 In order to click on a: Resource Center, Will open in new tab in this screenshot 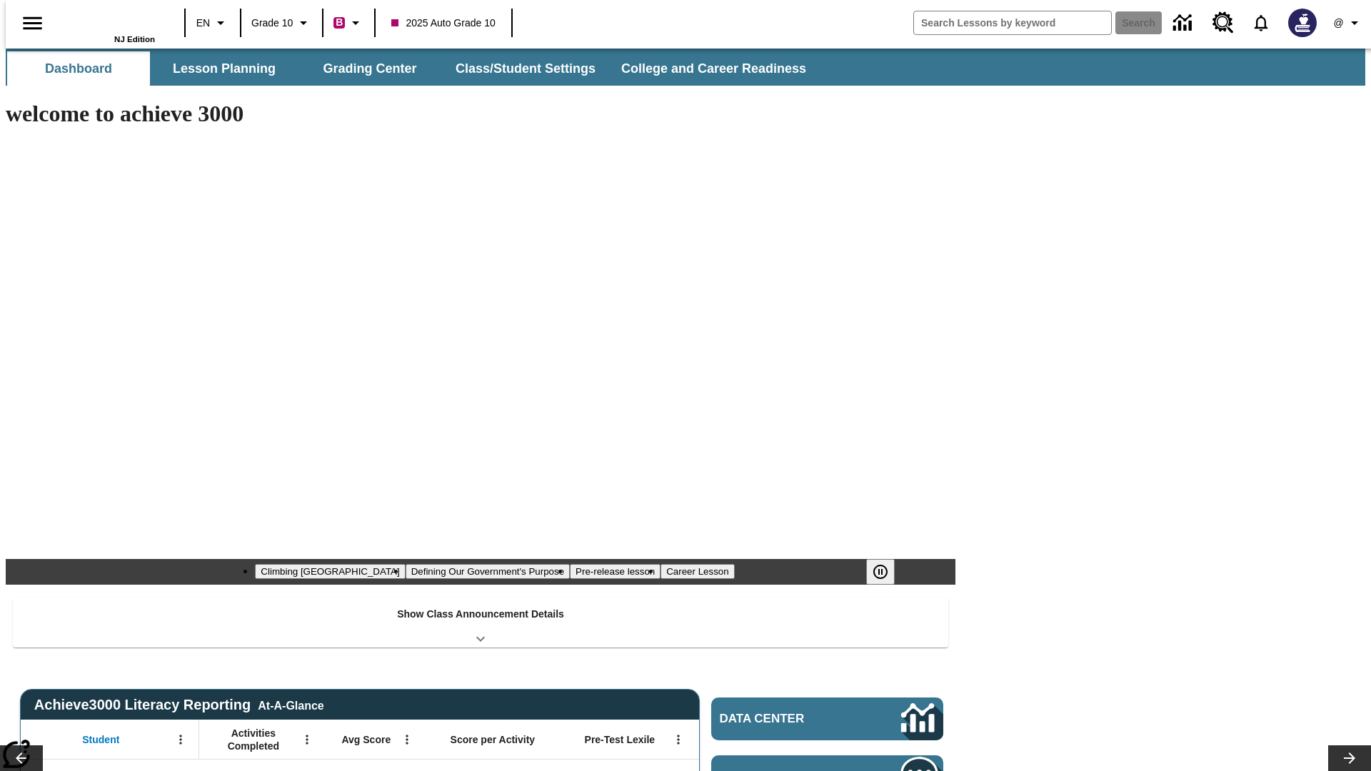, I will do `click(1223, 23)`.